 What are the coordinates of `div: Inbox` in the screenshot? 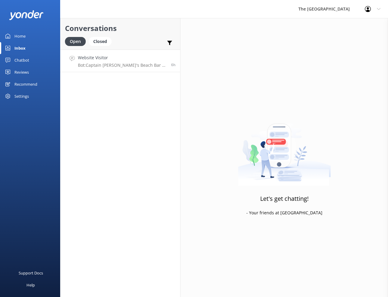 It's located at (20, 48).